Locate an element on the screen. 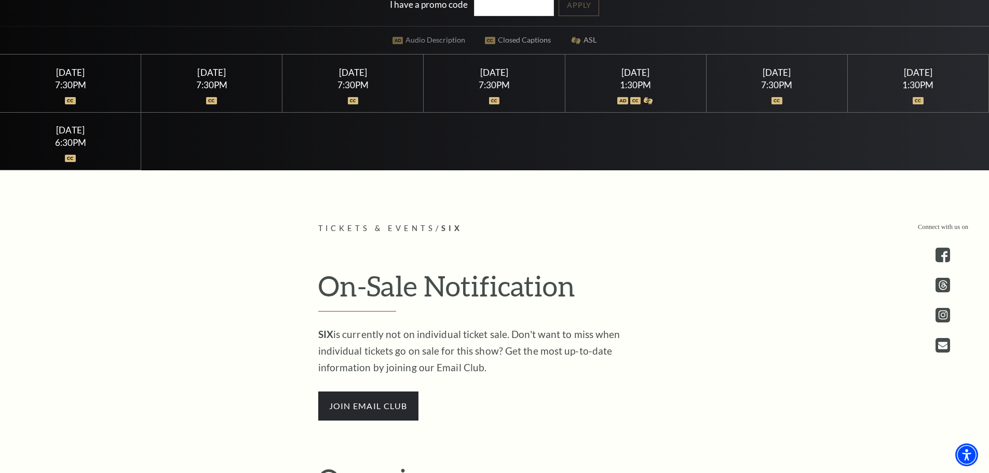 This screenshot has width=989, height=473. img: icon_ad.svg is located at coordinates (623, 101).